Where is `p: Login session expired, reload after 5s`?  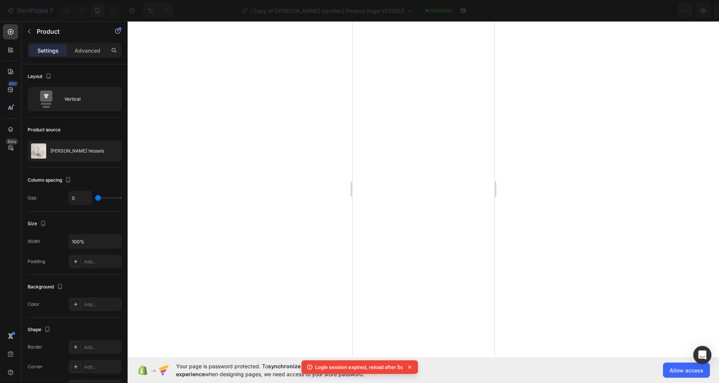
p: Login session expired, reload after 5s is located at coordinates (359, 367).